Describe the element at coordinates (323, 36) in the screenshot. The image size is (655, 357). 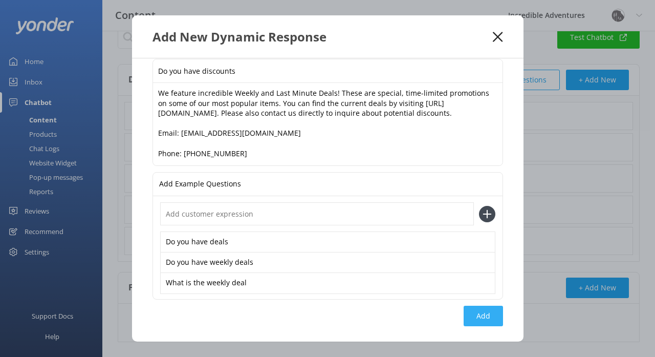
I see `div: Add New Dynamic Response` at that location.